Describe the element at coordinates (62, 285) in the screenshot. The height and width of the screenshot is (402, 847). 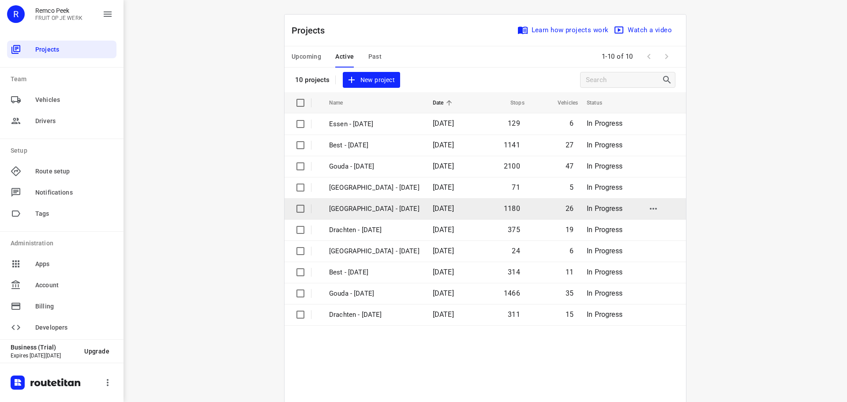
I see `div: Account` at that location.